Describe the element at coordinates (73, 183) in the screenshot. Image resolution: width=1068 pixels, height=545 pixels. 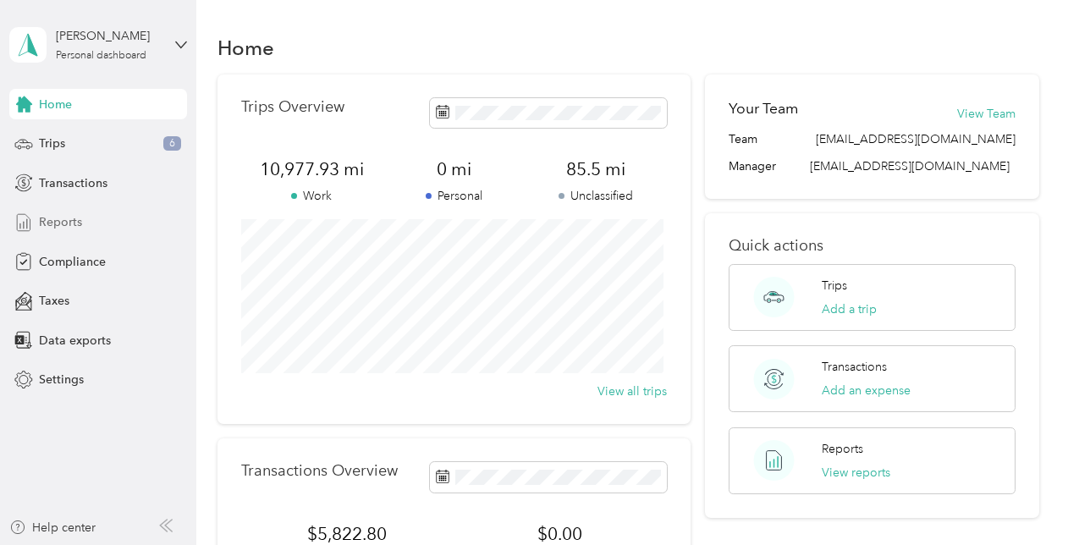
I see `span: Transactions` at that location.